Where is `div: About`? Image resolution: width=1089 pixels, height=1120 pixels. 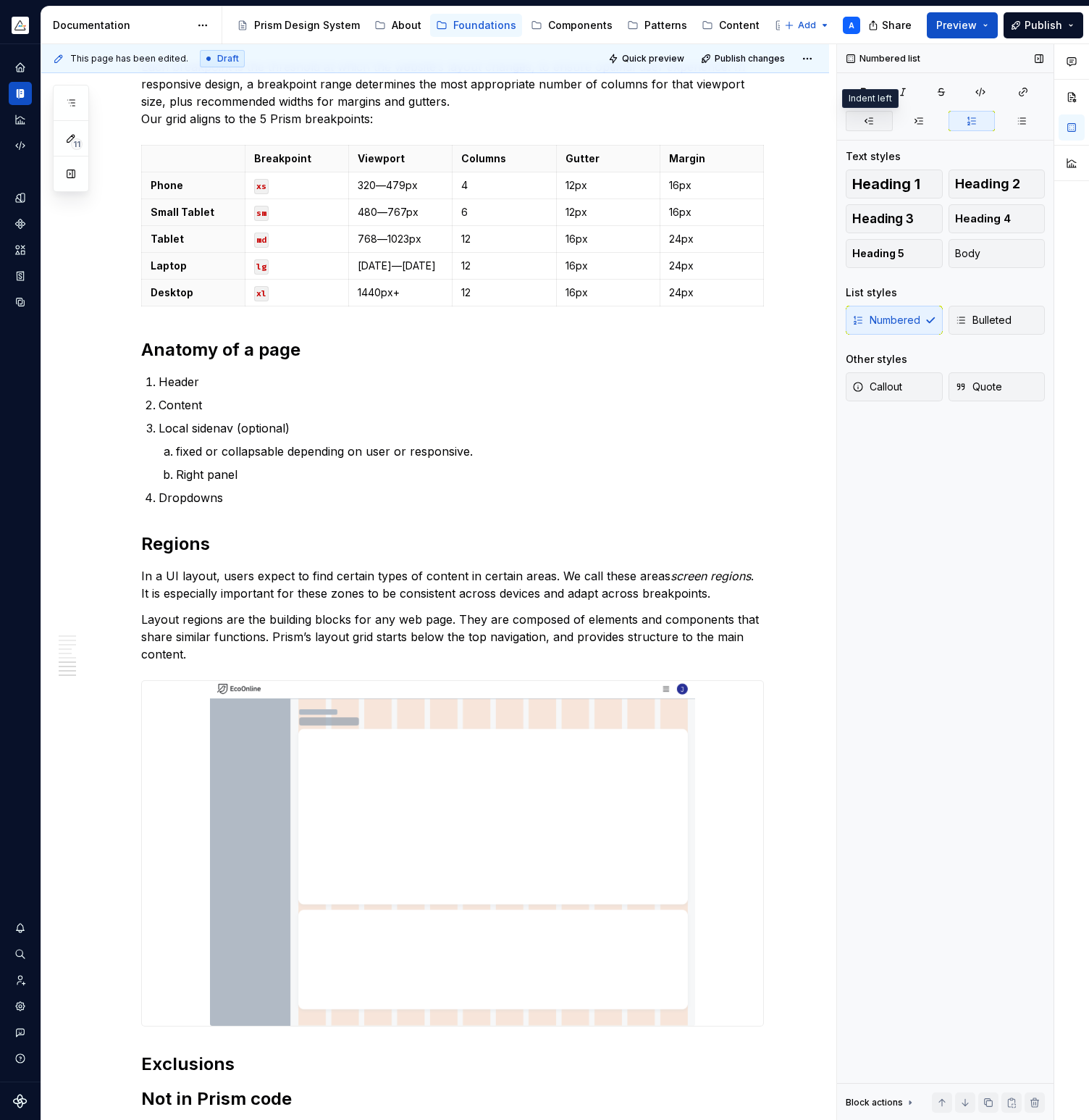
div: About is located at coordinates (406, 26).